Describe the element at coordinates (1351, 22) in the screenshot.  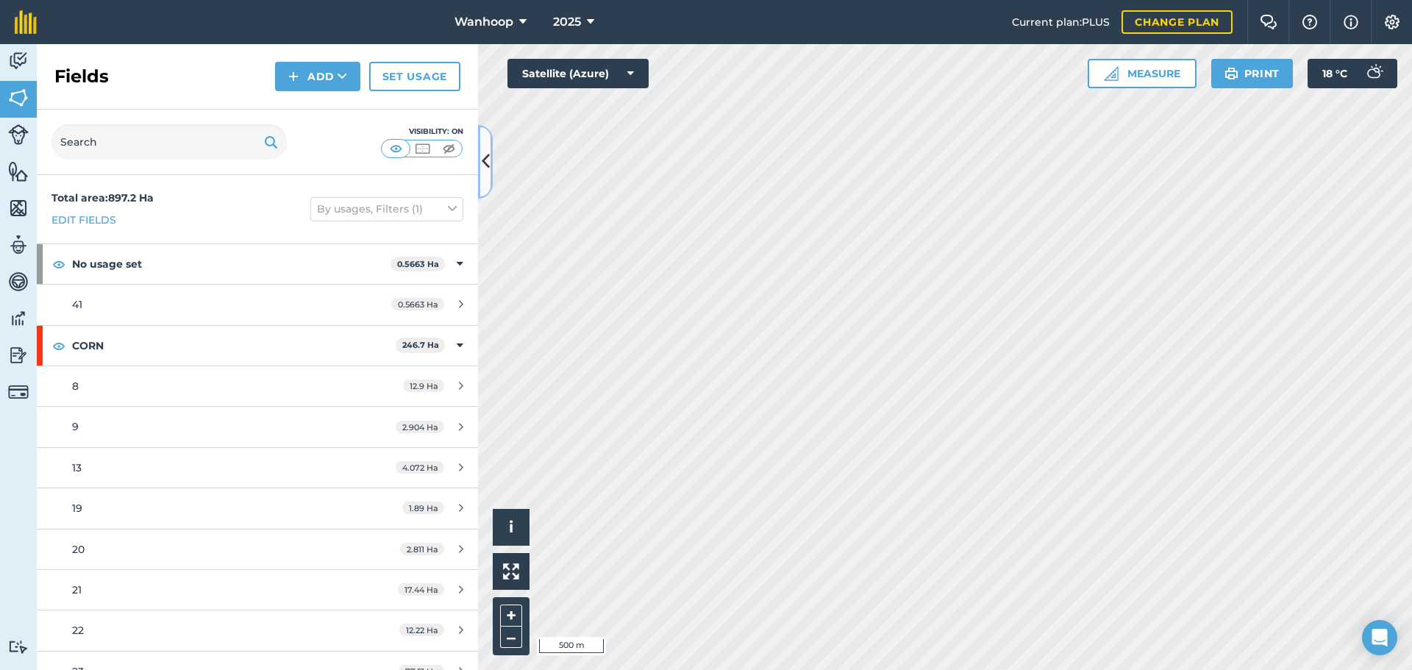
I see `img: svg+xml;base64,PHN2ZyB4bWxucz0iaHR0cDovL3d3dy53My5vcmcvMjAwMC9zdmciIHdpZHRoPSIxNyIgaGVpZ2h0PSIxNy...` at that location.